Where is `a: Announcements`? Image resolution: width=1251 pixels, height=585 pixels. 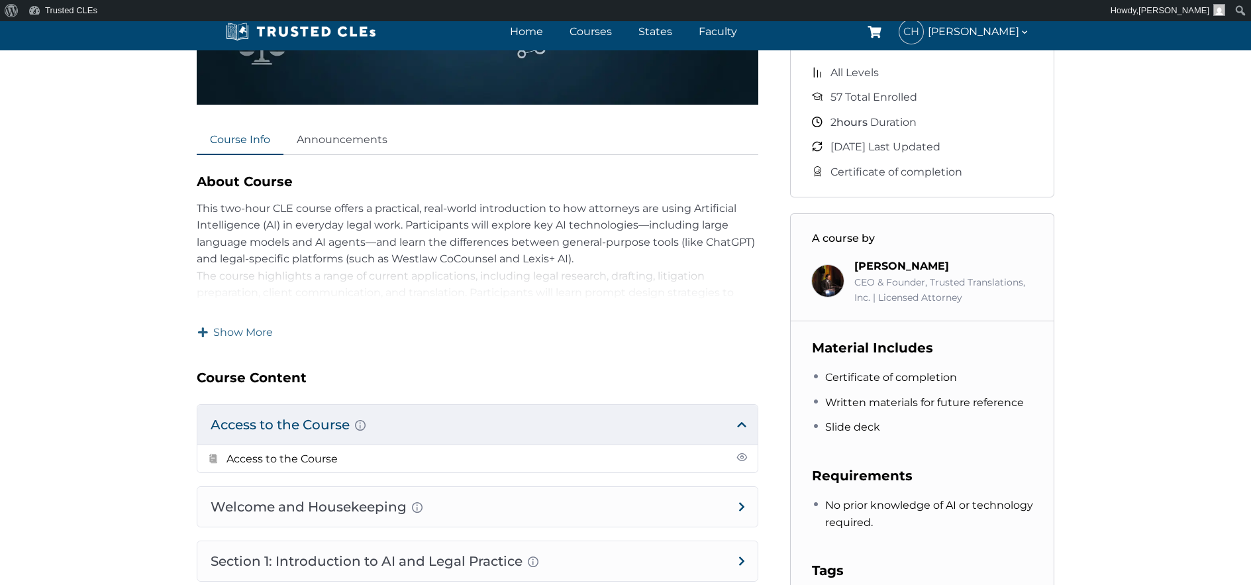 a: Announcements is located at coordinates (342, 140).